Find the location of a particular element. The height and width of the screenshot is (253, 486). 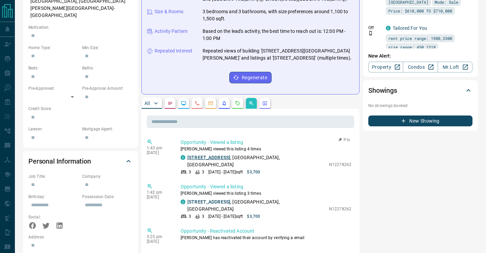

a: Property is located at coordinates (386, 67).